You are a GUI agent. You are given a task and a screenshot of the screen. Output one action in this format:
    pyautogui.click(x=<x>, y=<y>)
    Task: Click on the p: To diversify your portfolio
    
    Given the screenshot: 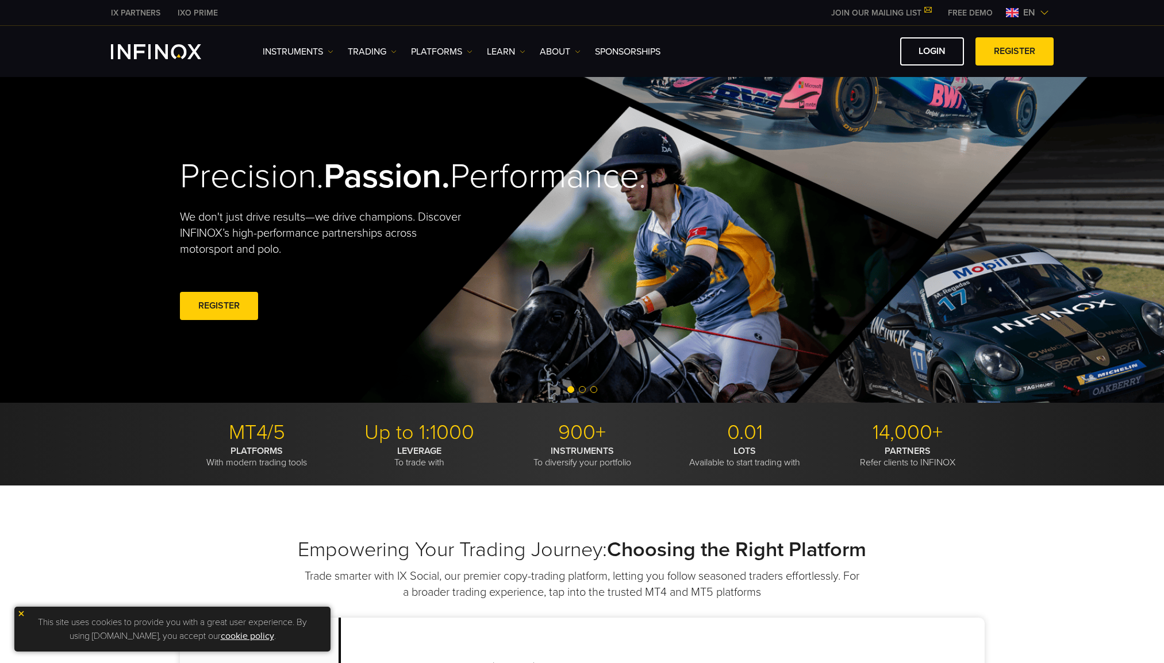 What is the action you would take?
    pyautogui.click(x=582, y=457)
    